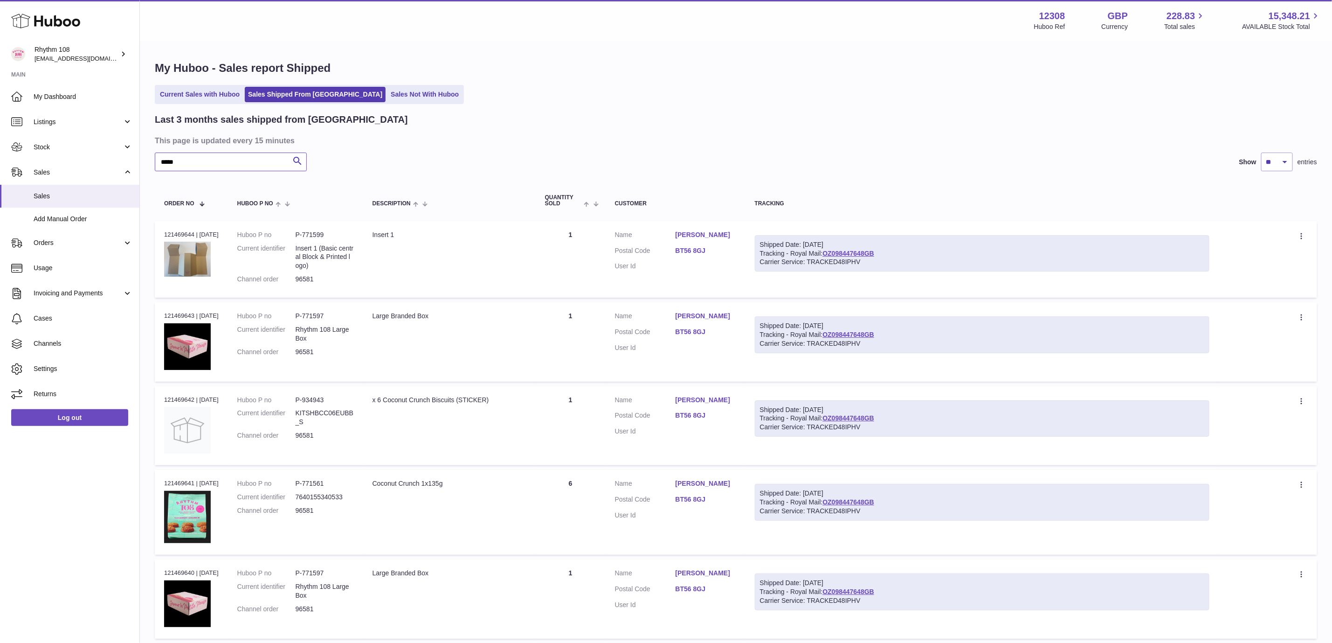 The width and height of the screenshot is (1332, 643). What do you see at coordinates (563, 201) in the screenshot?
I see `span: Quantity Sold` at bounding box center [563, 201].